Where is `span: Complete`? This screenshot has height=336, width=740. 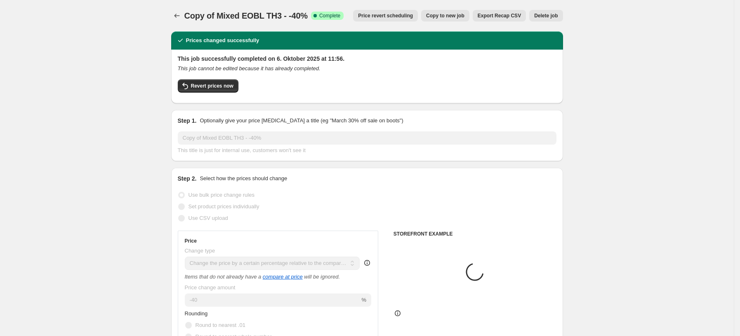 span: Complete is located at coordinates (330, 16).